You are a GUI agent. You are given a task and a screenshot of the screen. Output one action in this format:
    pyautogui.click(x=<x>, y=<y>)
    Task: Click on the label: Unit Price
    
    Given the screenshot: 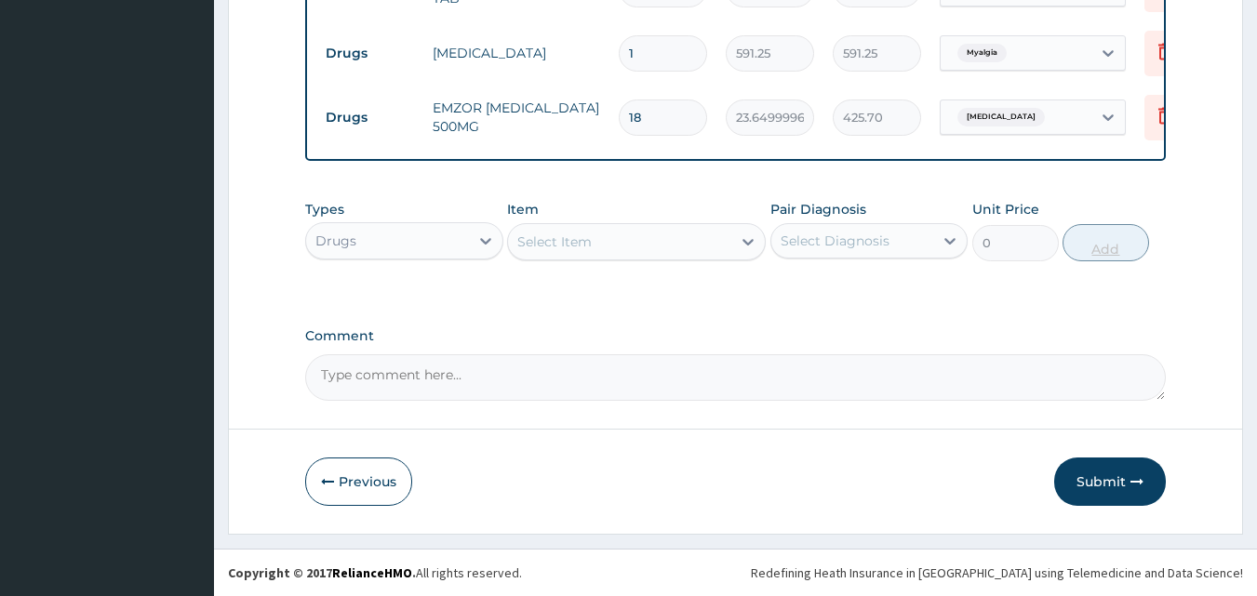 What is the action you would take?
    pyautogui.click(x=1006, y=209)
    